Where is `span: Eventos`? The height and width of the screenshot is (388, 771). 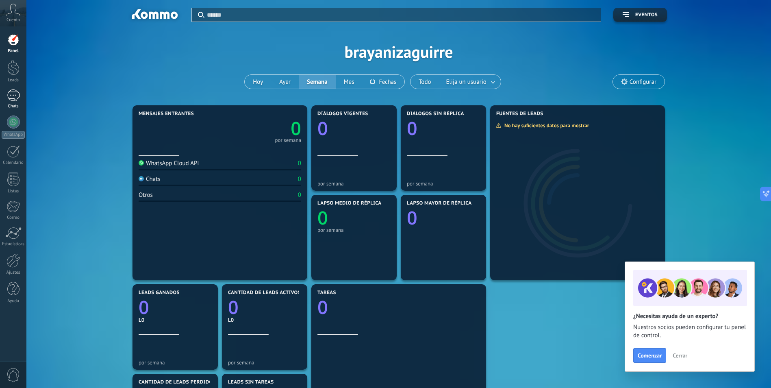 span: Eventos is located at coordinates (646, 15).